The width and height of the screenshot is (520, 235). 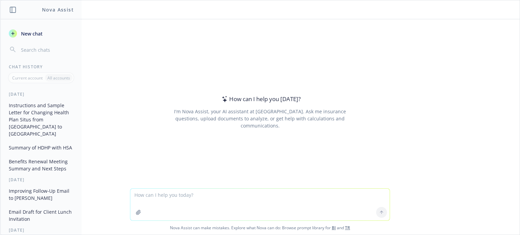 What do you see at coordinates (31, 34) in the screenshot?
I see `span: New chat` at bounding box center [31, 34].